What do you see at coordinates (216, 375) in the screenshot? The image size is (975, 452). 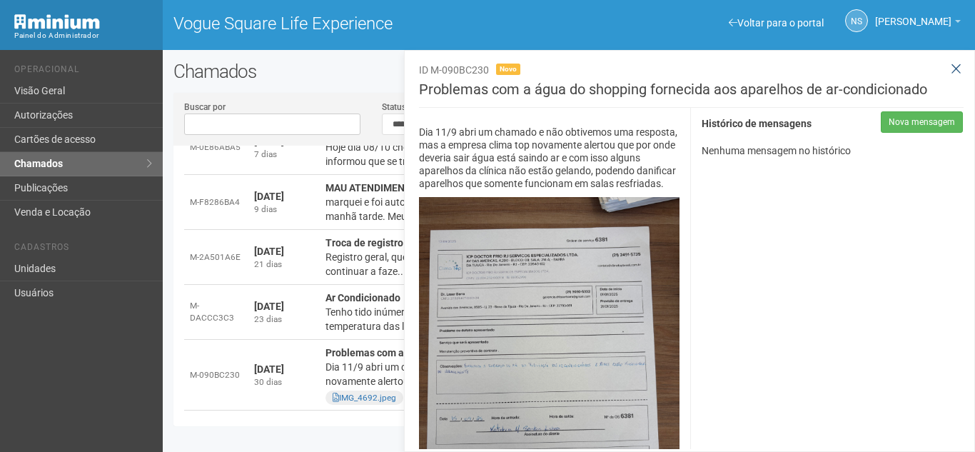 I see `td: M-090BC230` at bounding box center [216, 375].